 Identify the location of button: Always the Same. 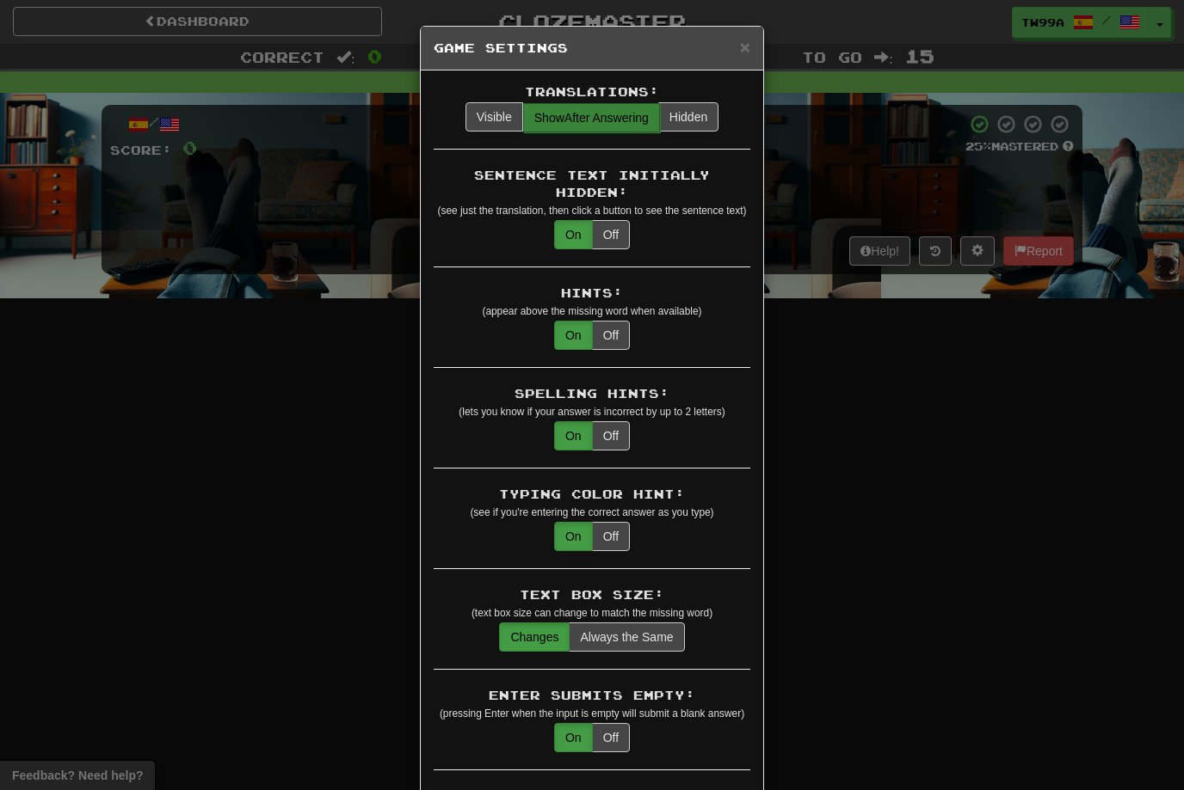
(626, 637).